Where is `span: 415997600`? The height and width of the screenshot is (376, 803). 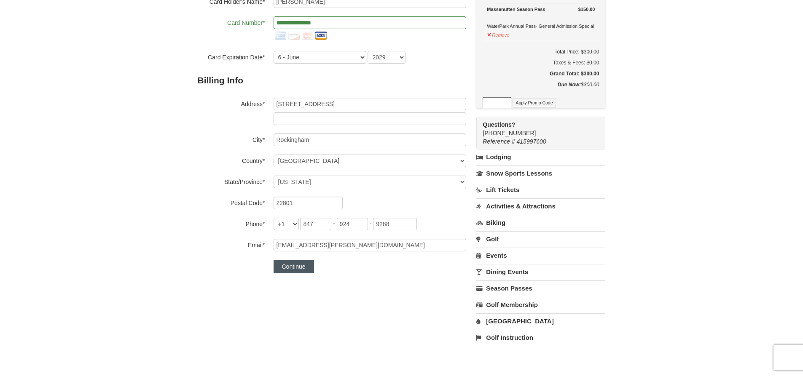
span: 415997600 is located at coordinates (531, 142).